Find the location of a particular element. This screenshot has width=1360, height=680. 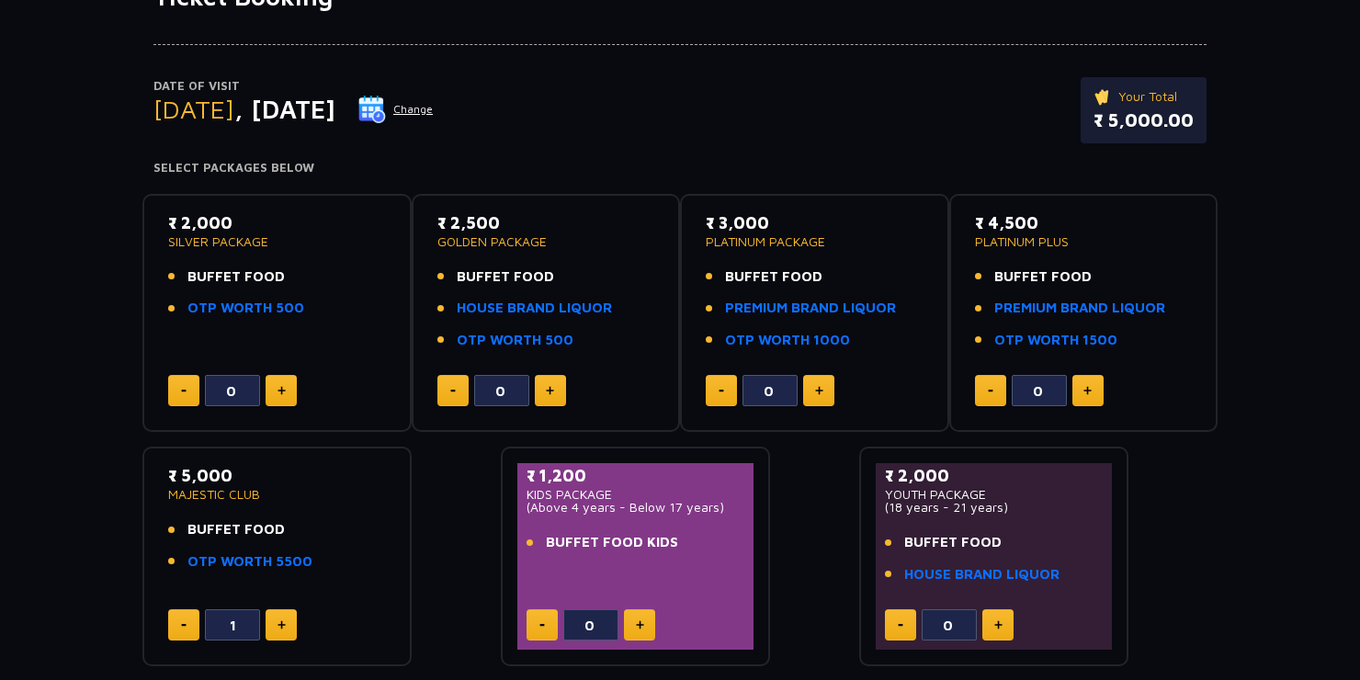

a: OTP WORTH 1500 is located at coordinates (1056, 340).